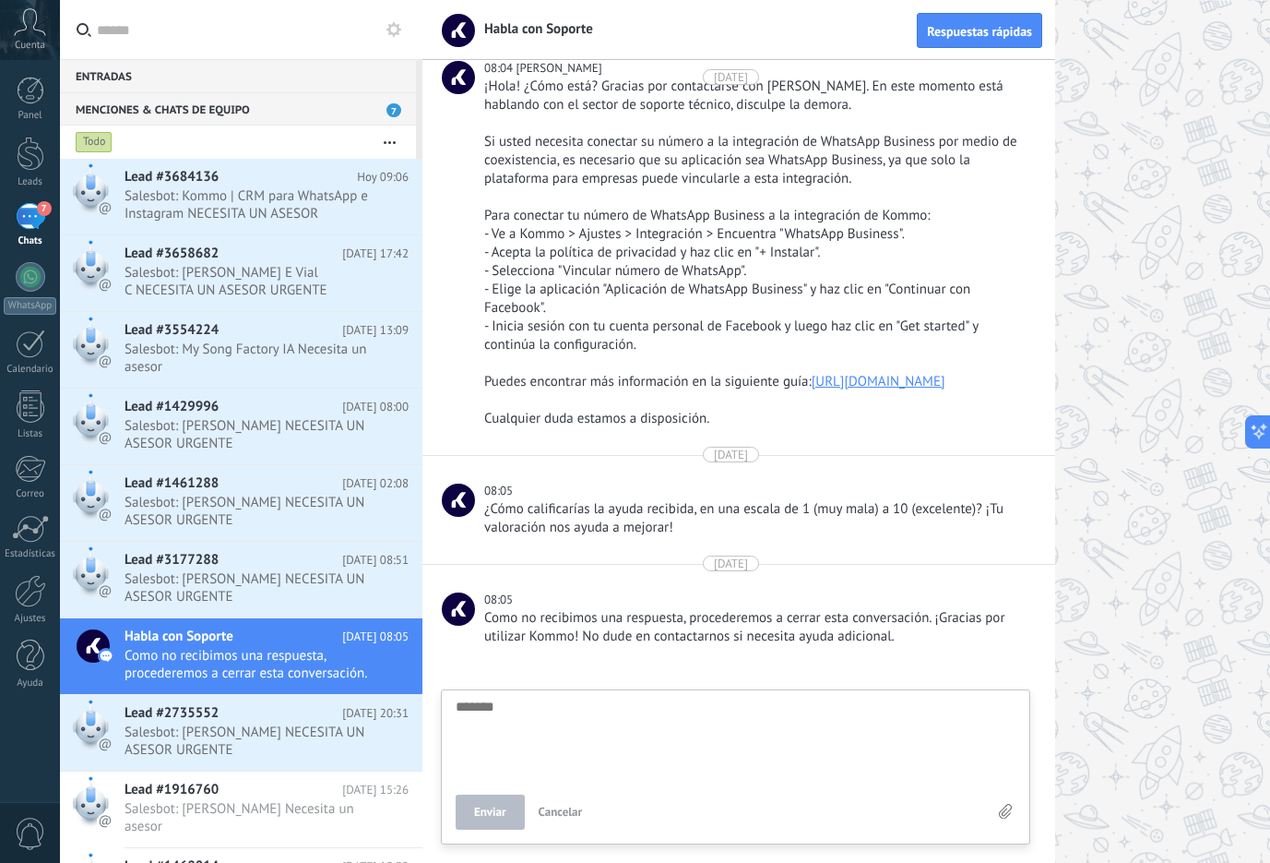  Describe the element at coordinates (30, 369) in the screenshot. I see `div: Calendario` at that location.